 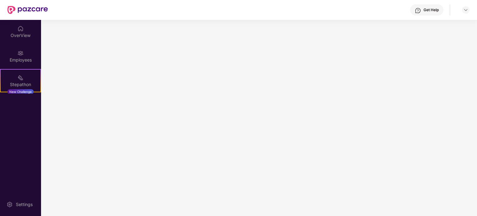 I want to click on div: New Challenge, so click(x=21, y=92).